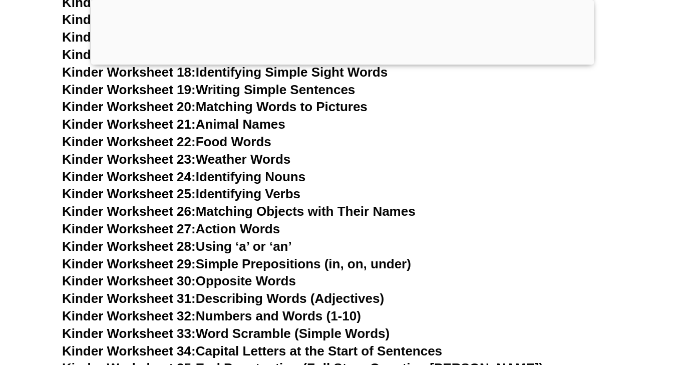 The image size is (685, 365). What do you see at coordinates (225, 72) in the screenshot?
I see `a: Kinder Worksheet 18:Identifying Simple Sight Words` at bounding box center [225, 72].